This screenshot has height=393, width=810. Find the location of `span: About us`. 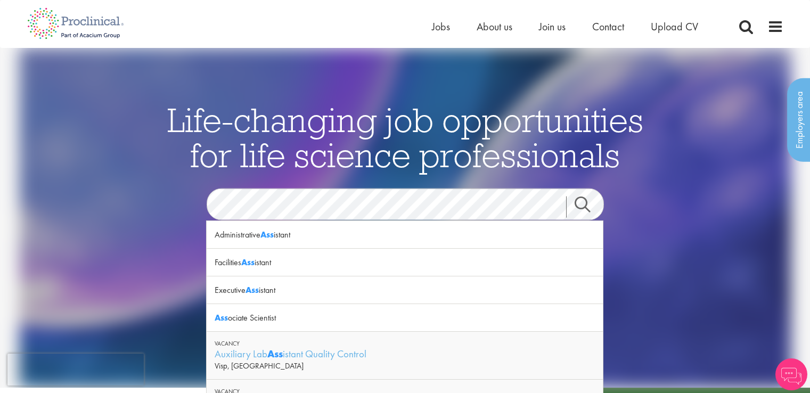

span: About us is located at coordinates (494, 27).